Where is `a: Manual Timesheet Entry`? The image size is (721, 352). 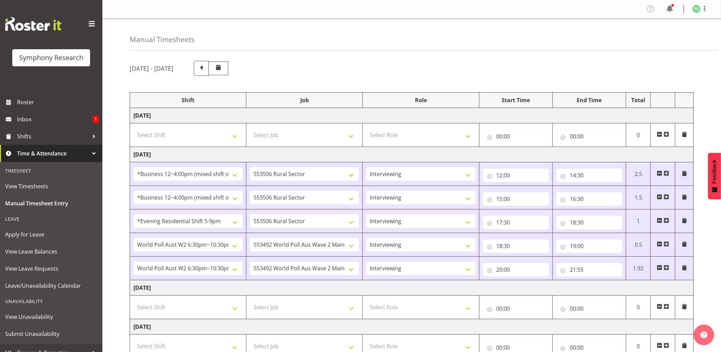
a: Manual Timesheet Entry is located at coordinates (51, 203).